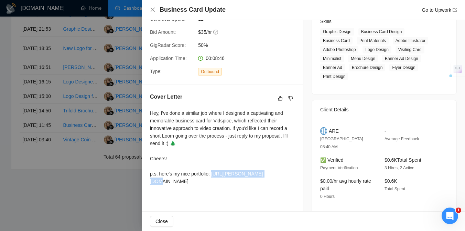 This screenshot has height=231, width=465. Describe the element at coordinates (168, 19) in the screenshot. I see `span: Connects Spent:` at that location.